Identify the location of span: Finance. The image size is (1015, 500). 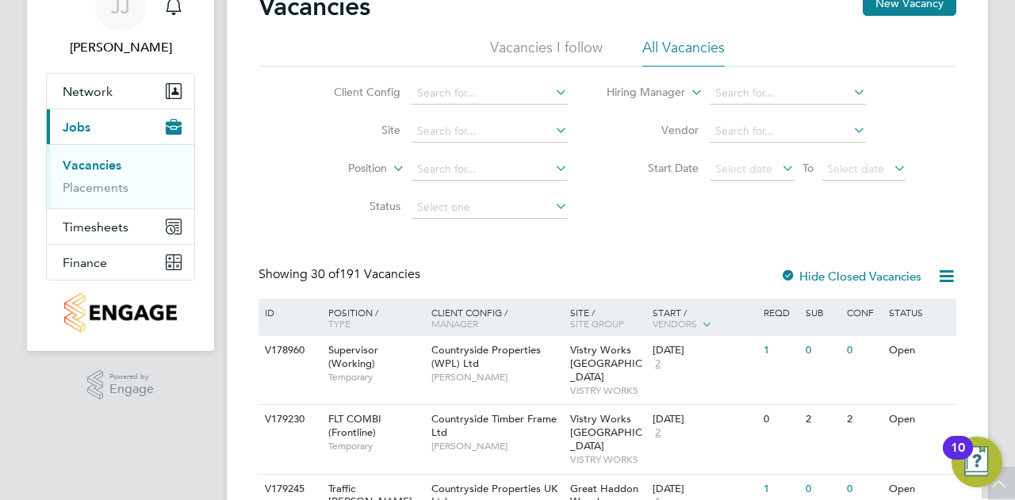
(85, 262).